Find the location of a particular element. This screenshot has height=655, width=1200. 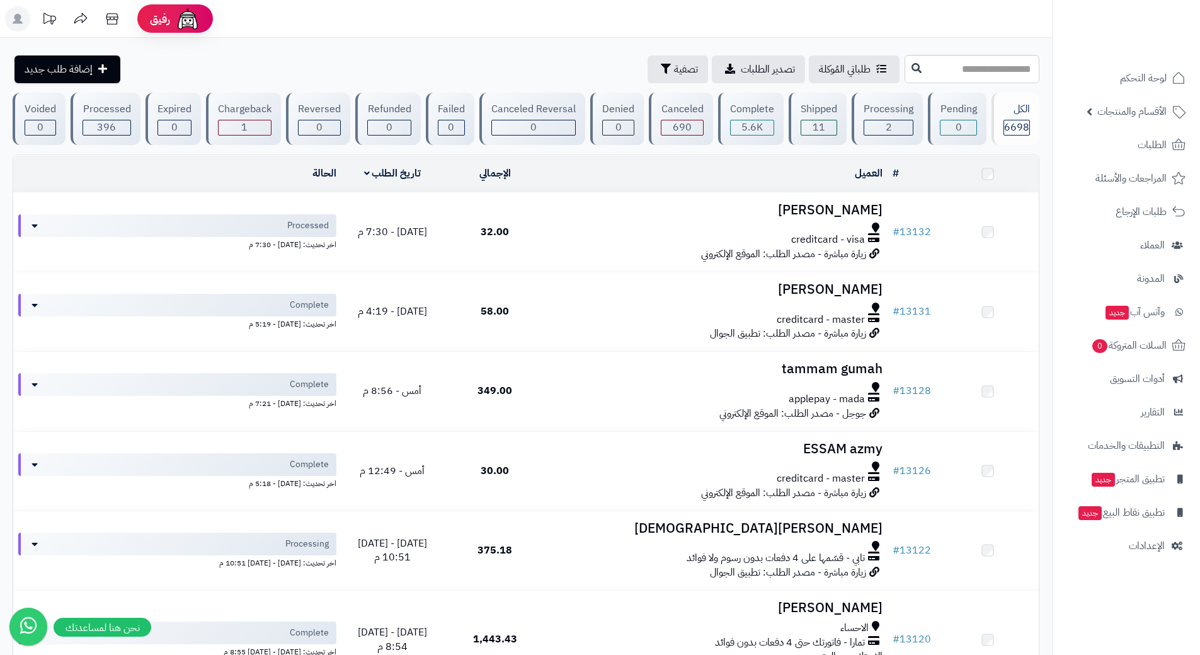

span: تطبيق نقاط البيع is located at coordinates (1121, 512).